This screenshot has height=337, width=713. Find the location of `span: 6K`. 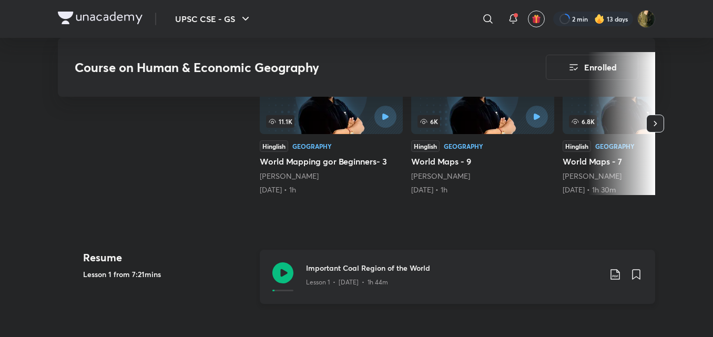

span: 6K is located at coordinates (429, 121).